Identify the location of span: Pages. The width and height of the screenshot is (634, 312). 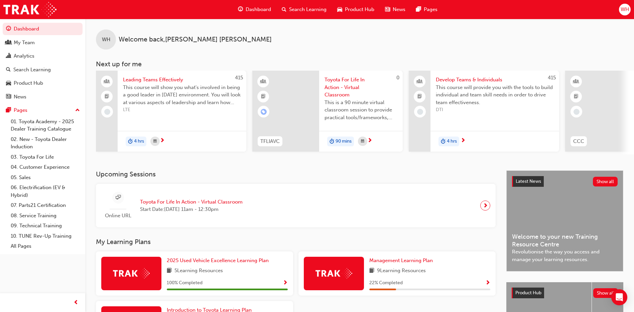
(431, 9).